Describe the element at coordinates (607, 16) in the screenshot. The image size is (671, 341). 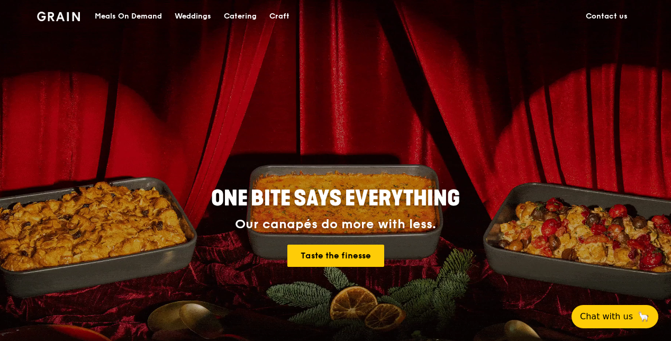
I see `a: Contact us` at that location.